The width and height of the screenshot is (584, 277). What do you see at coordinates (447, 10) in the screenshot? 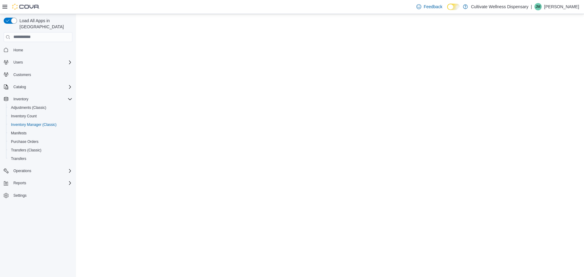
I see `span: Dark Mode` at bounding box center [447, 10].